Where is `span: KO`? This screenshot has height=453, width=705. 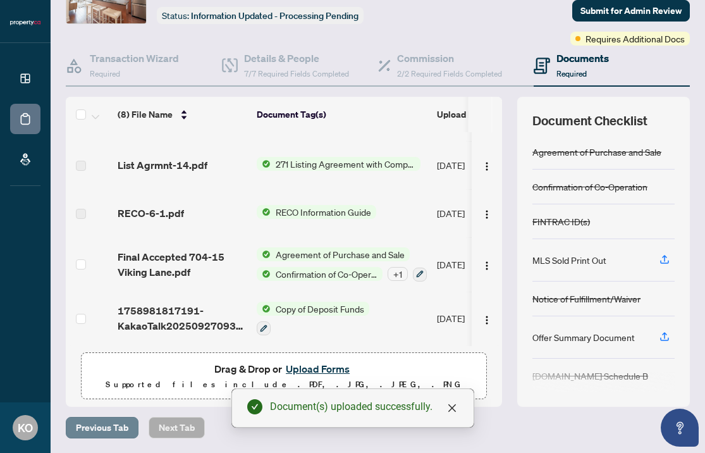
span: KO is located at coordinates (25, 427).